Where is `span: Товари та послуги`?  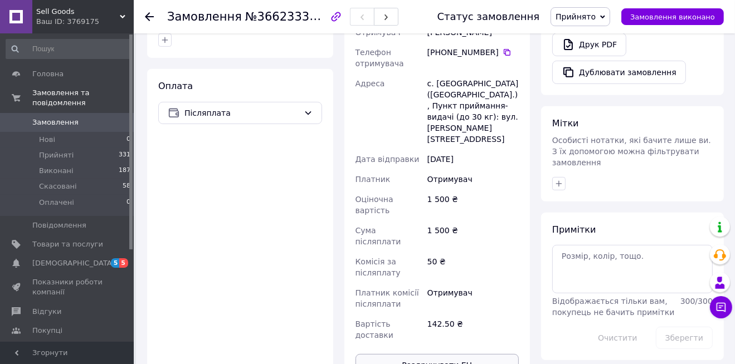
span: Товари та послуги is located at coordinates (67, 245).